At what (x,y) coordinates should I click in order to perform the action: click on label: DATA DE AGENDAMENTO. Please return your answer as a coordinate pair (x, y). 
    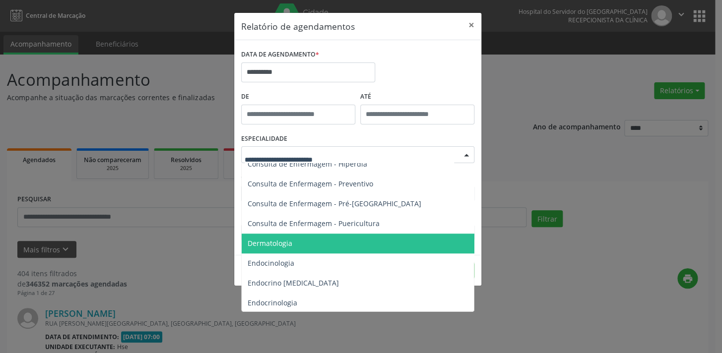
    Looking at the image, I should click on (280, 55).